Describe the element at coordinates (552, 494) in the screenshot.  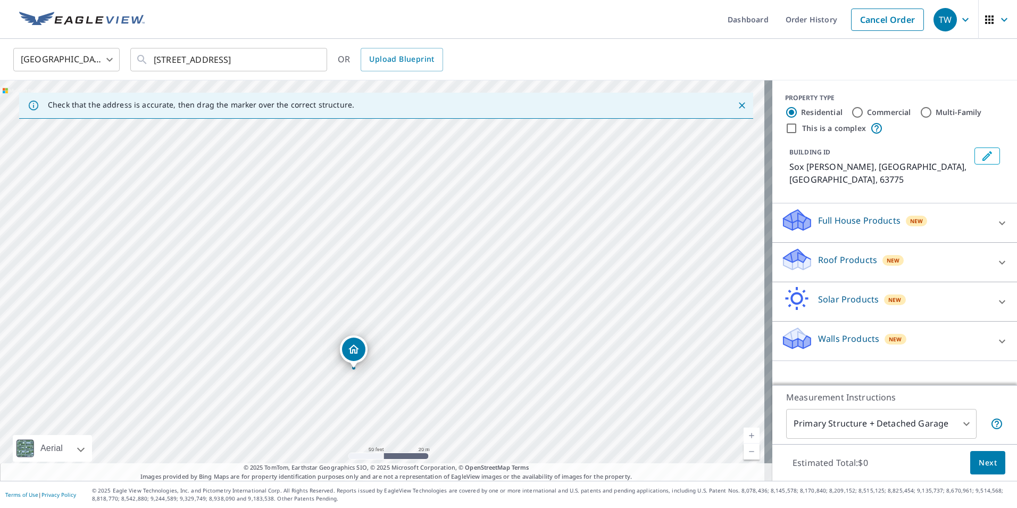
I see `p: © 2025 Eagle View Technologies, Inc. and Pictometry International Corp. All Rights Reserved. Repo...` at that location.